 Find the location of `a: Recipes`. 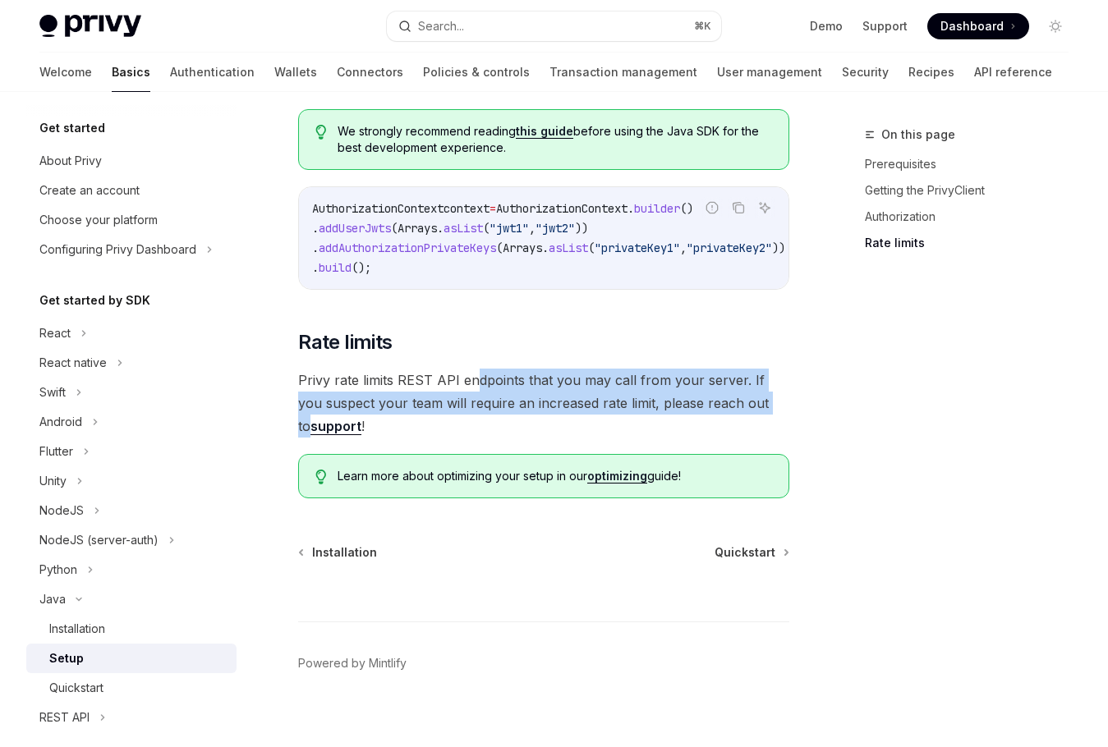

a: Recipes is located at coordinates (931, 72).